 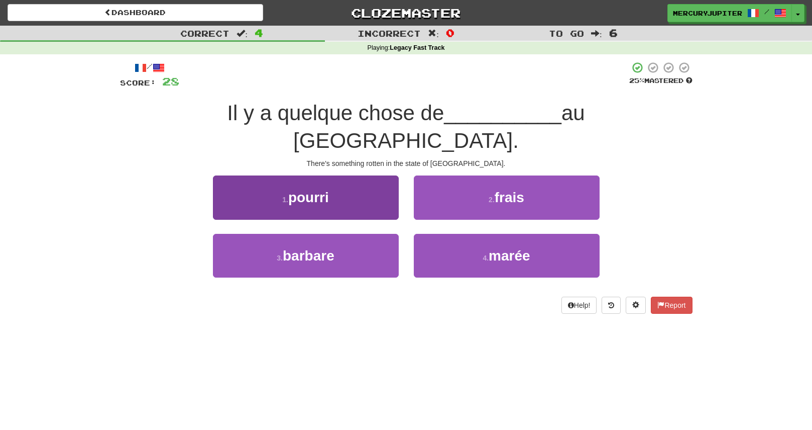 I want to click on small: 1 ., so click(x=285, y=199).